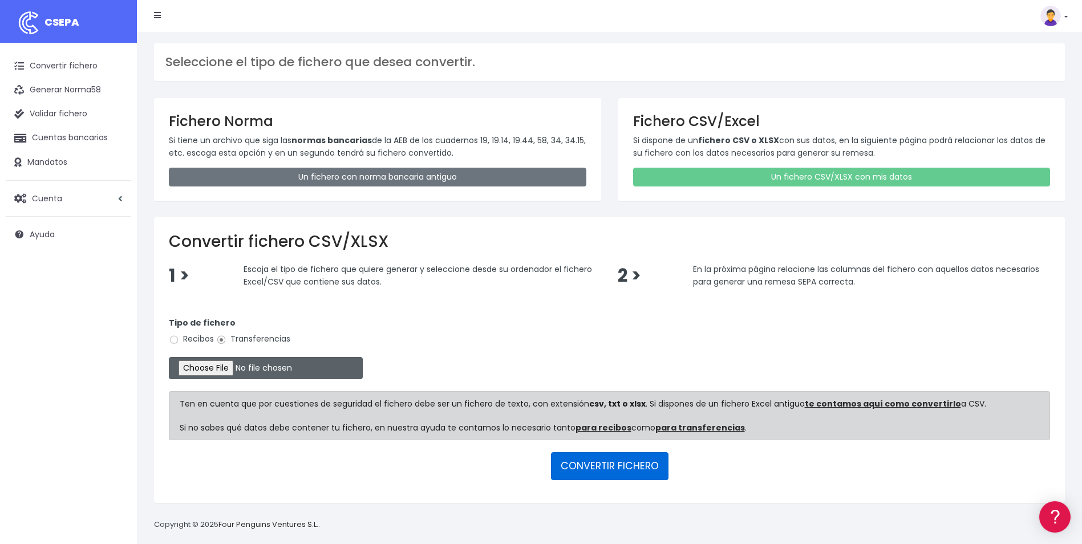  I want to click on div: Convertir ficheros, so click(114, 131).